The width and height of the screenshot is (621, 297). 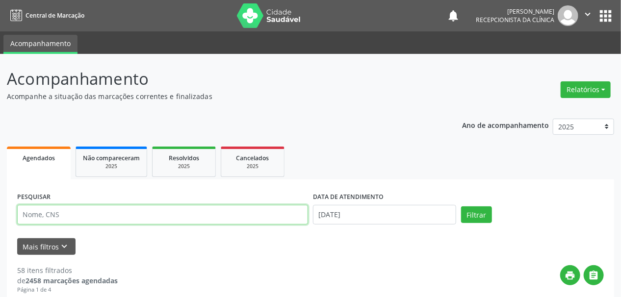 I want to click on i: print, so click(x=571, y=276).